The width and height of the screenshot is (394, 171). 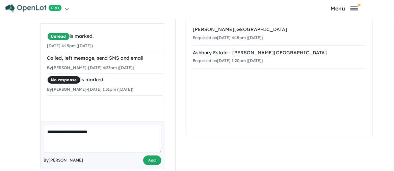 What do you see at coordinates (345, 8) in the screenshot?
I see `button: Toggle navigation` at bounding box center [345, 8].